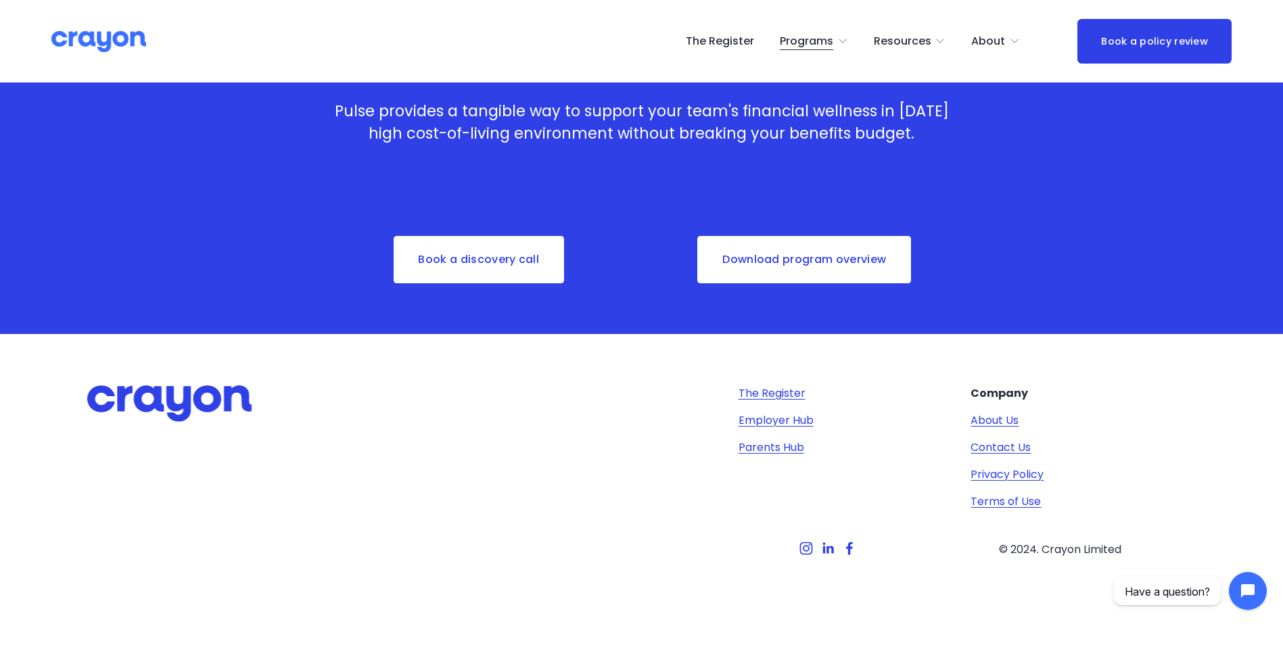  Describe the element at coordinates (994, 421) in the screenshot. I see `a: About Us` at that location.